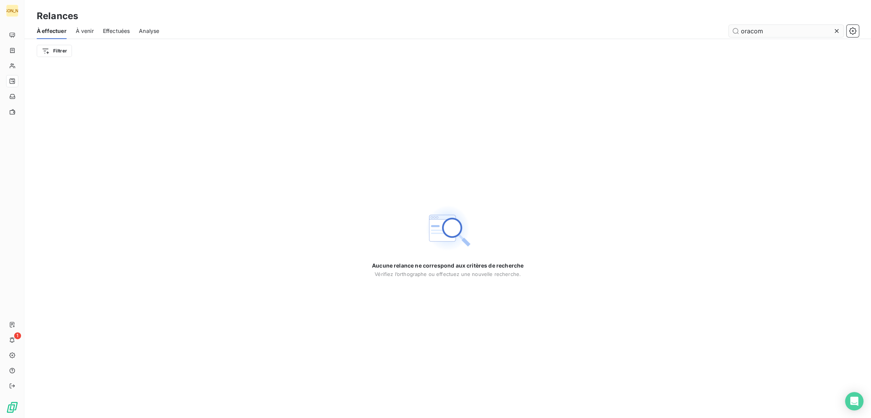  I want to click on img: Logo LeanPay, so click(12, 407).